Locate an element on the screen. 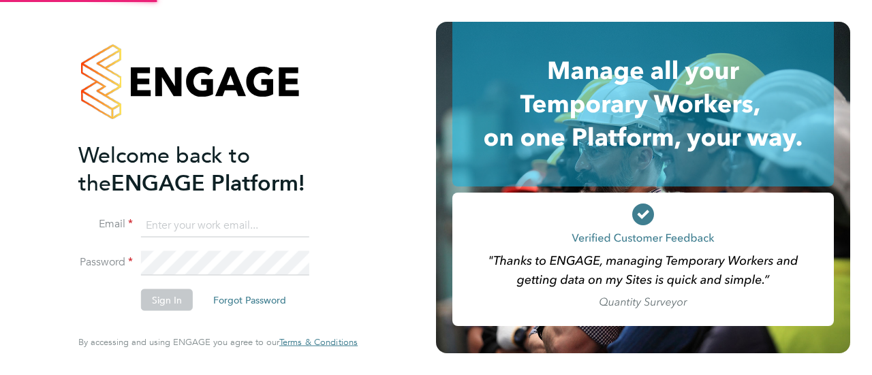 The image size is (872, 375). button: Forgot Password is located at coordinates (249, 300).